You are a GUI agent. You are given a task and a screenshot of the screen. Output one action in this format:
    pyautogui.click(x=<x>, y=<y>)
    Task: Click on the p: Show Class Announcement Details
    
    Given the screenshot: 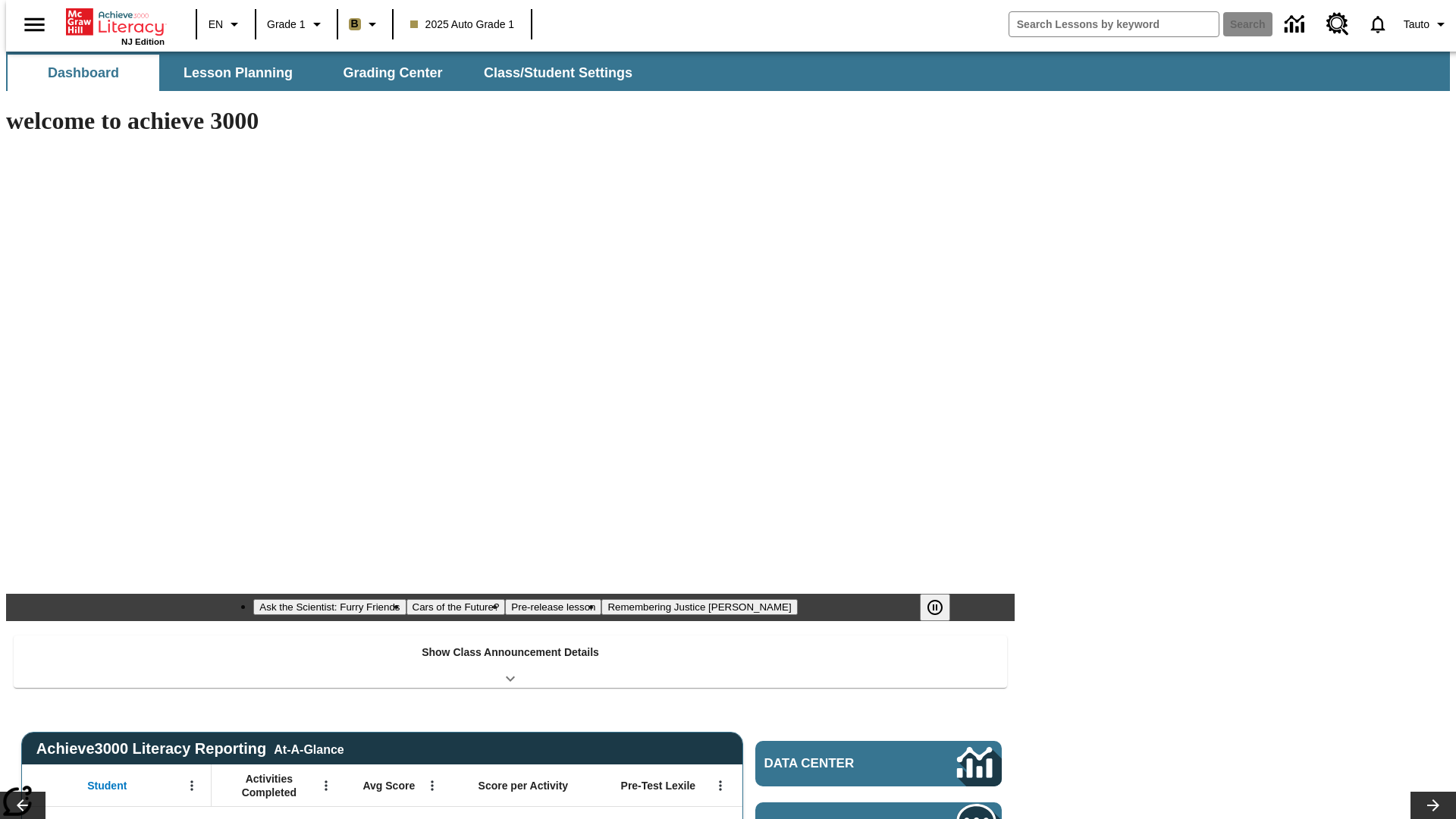 What is the action you would take?
    pyautogui.click(x=510, y=652)
    